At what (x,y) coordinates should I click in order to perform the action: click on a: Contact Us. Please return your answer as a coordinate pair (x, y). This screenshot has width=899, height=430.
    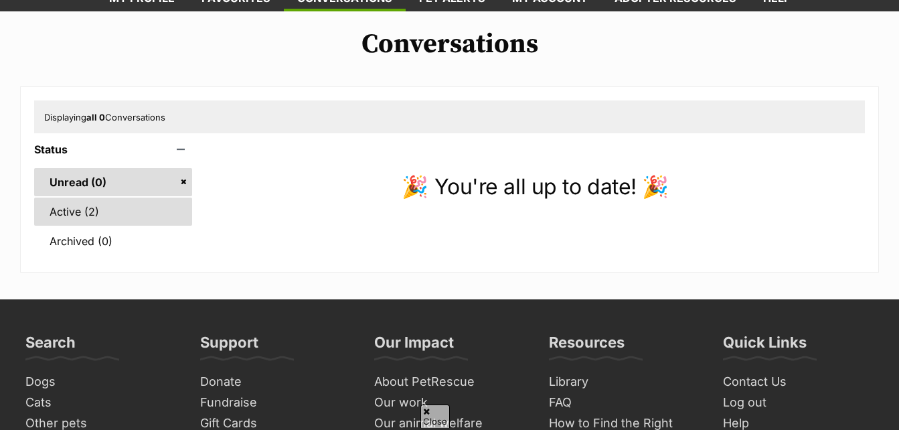
    Looking at the image, I should click on (798, 382).